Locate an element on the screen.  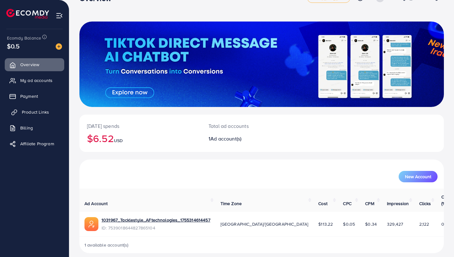
img: logo is located at coordinates (28, 14).